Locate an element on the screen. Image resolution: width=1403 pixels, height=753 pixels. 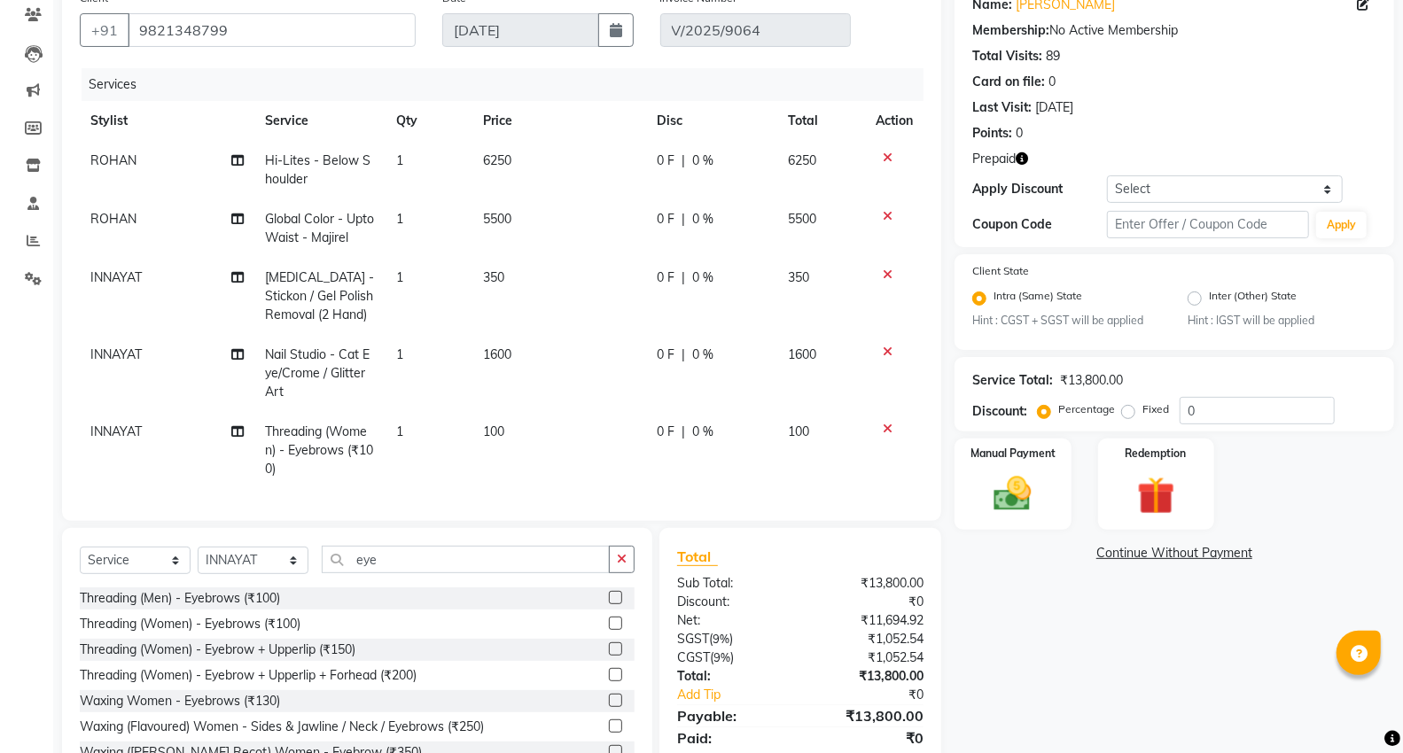
div: Card on file: is located at coordinates (1009, 82).